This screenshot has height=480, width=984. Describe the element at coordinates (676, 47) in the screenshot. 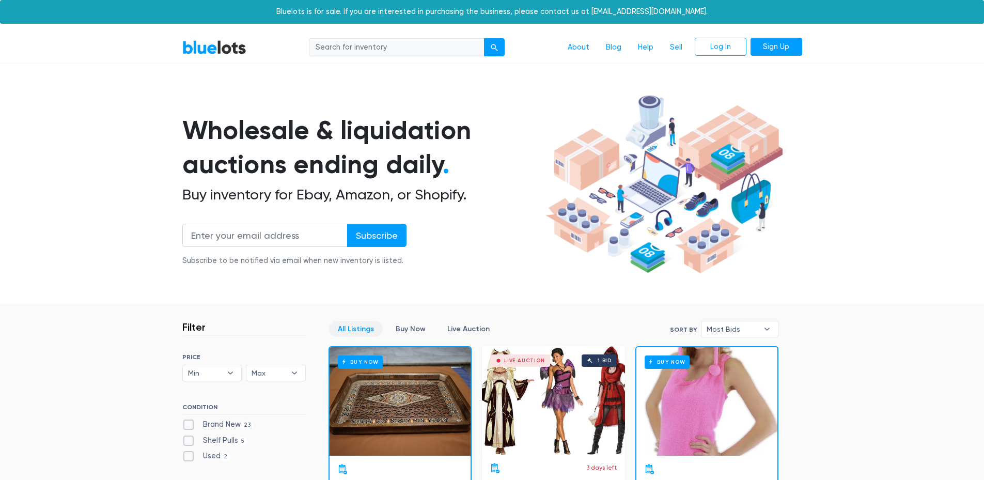

I see `a: Sell` at that location.